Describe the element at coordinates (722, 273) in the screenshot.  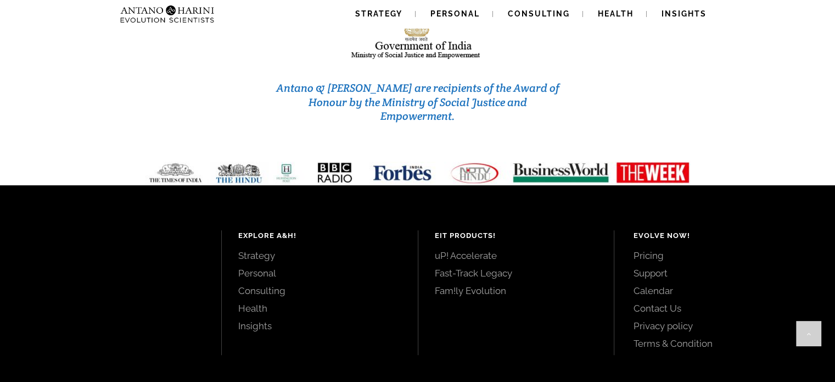
I see `a: Support` at that location.